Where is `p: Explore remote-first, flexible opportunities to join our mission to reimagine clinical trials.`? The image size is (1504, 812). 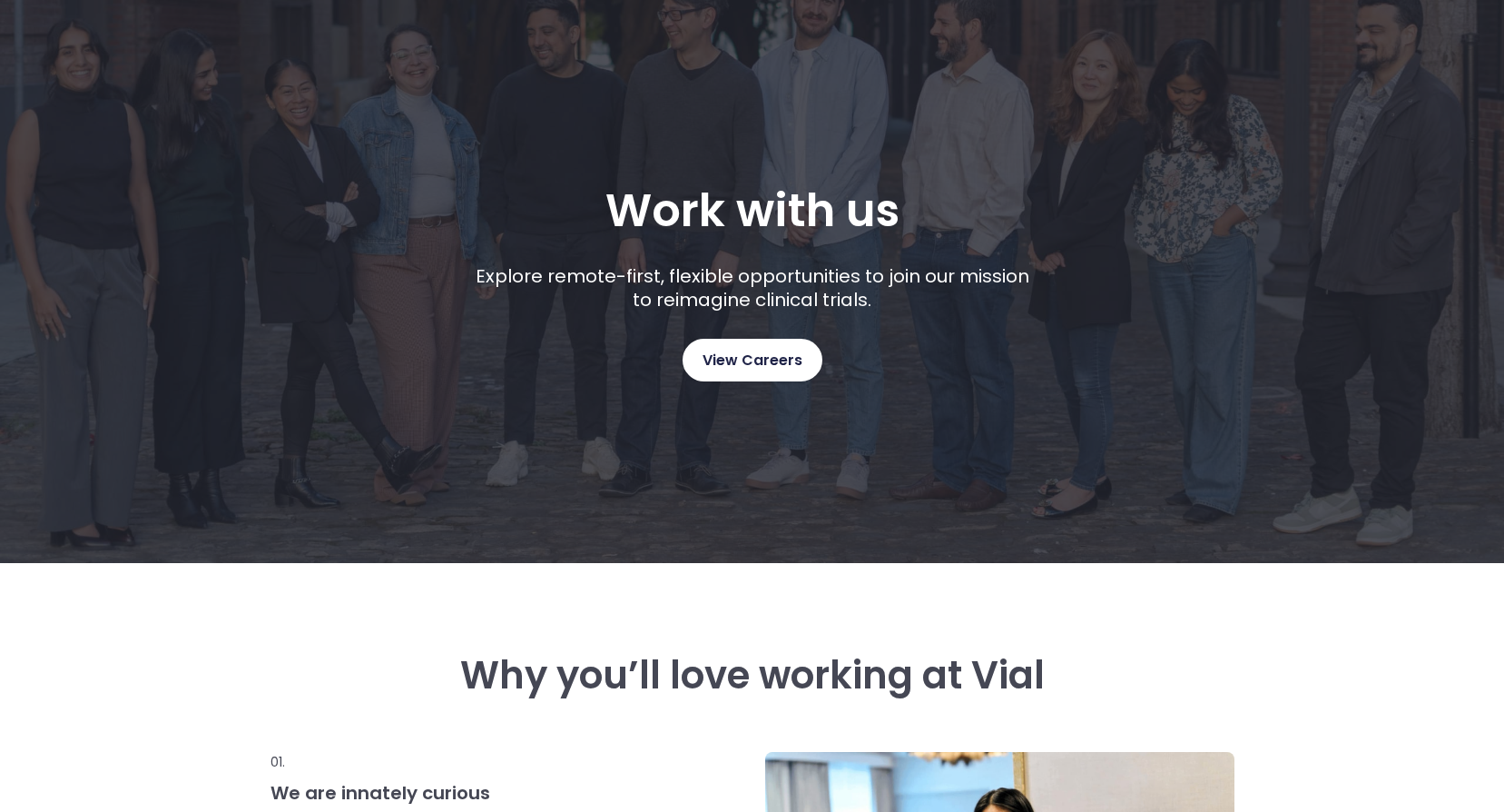 p: Explore remote-first, flexible opportunities to join our mission to reimagine clinical trials. is located at coordinates (752, 287).